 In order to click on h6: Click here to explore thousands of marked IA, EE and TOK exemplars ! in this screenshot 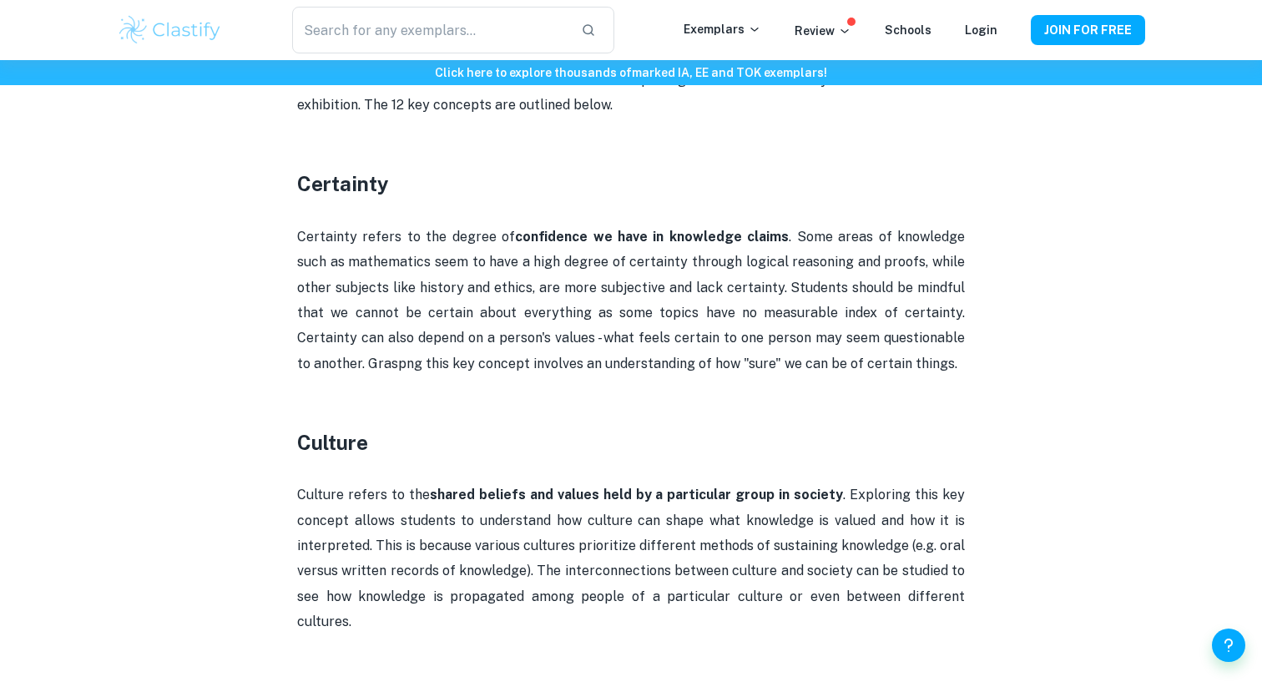, I will do `click(631, 73)`.